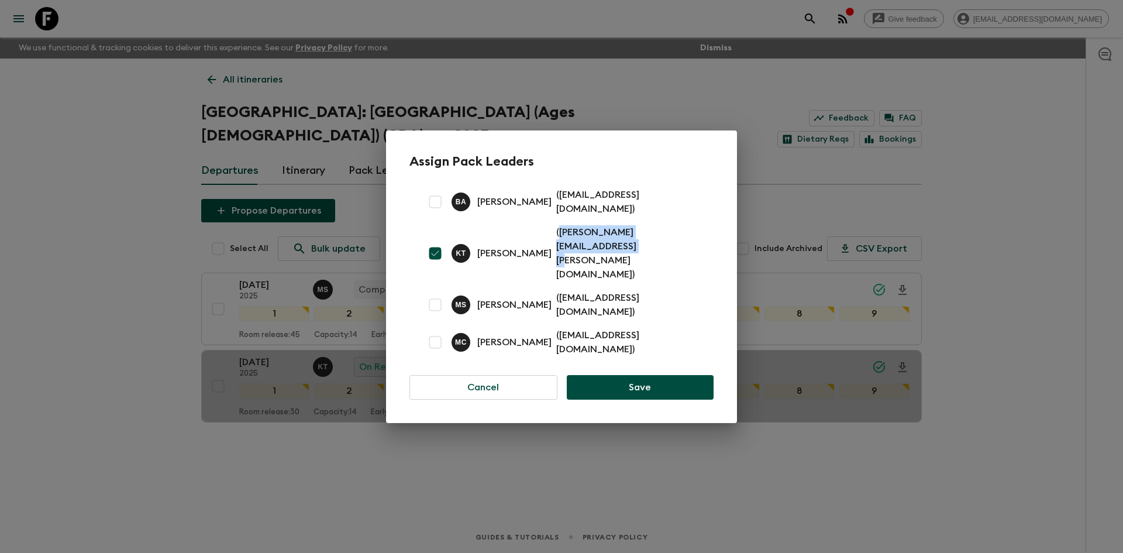  What do you see at coordinates (640, 387) in the screenshot?
I see `button: Save` at bounding box center [640, 387].